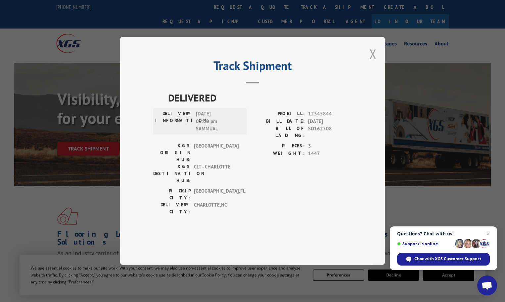 The height and width of the screenshot is (302, 505). I want to click on span: CHARLOTTE , NC, so click(216, 208).